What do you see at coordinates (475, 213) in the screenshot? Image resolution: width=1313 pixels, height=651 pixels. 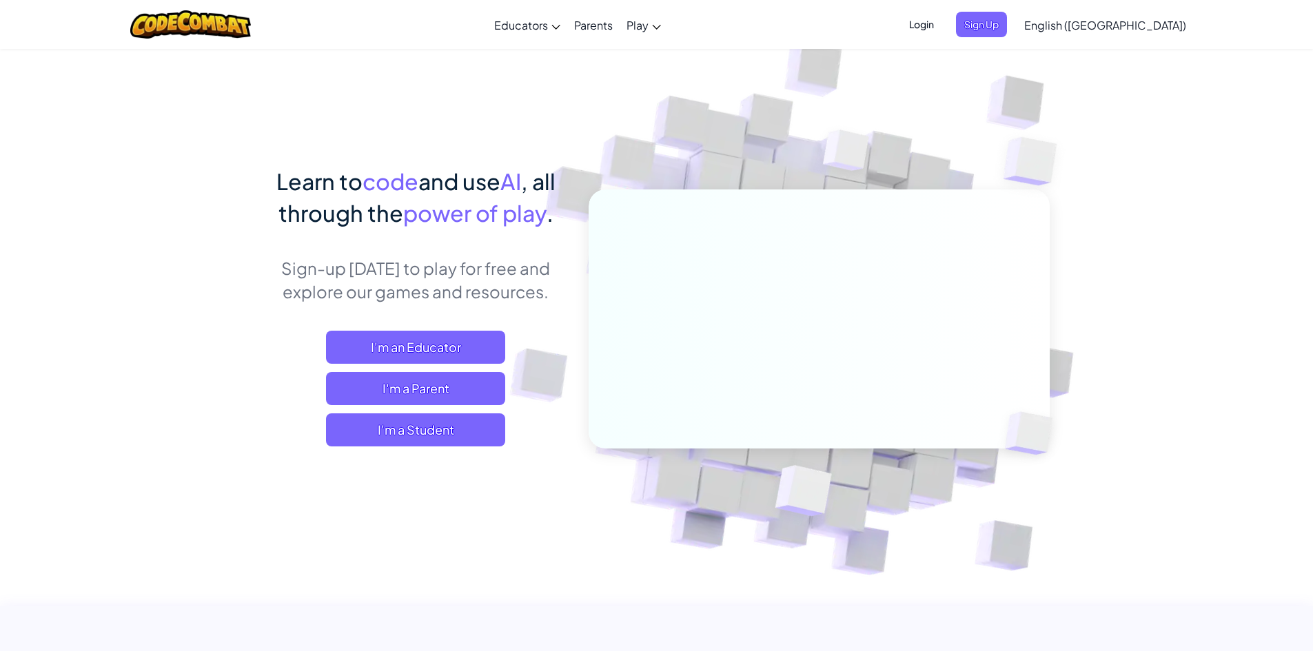 I see `span: power of play` at bounding box center [475, 213].